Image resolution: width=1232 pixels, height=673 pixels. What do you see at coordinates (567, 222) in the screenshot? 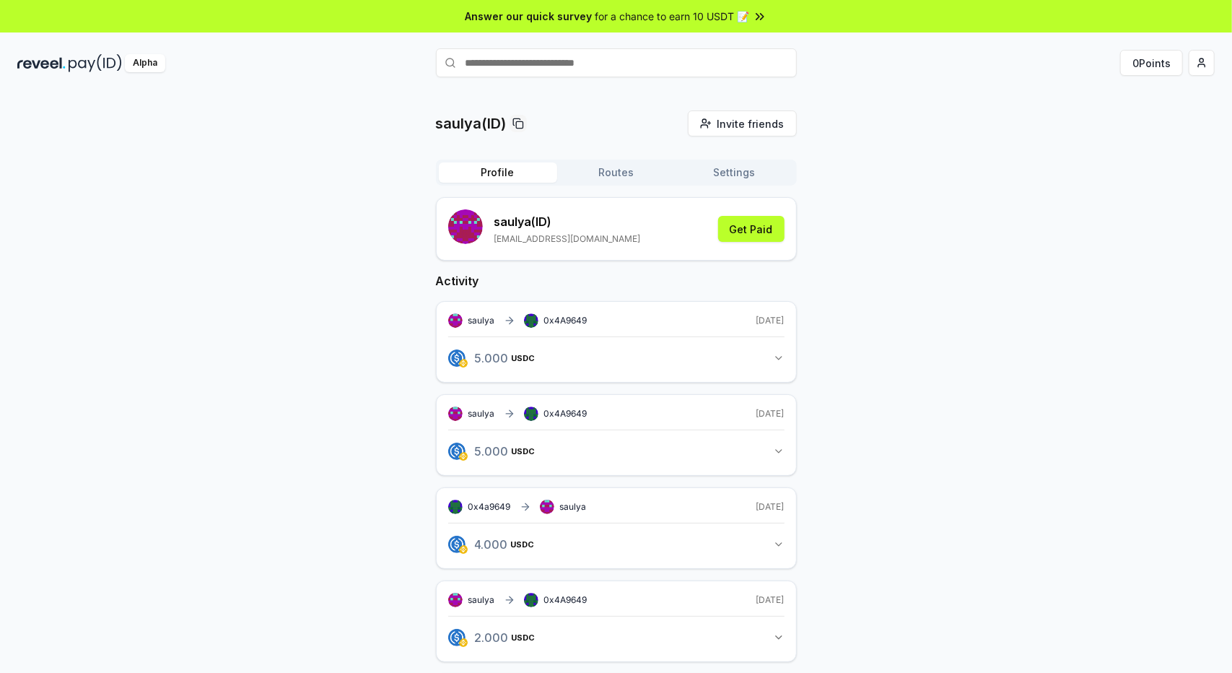
I see `p: saulya (ID)` at bounding box center [567, 222].